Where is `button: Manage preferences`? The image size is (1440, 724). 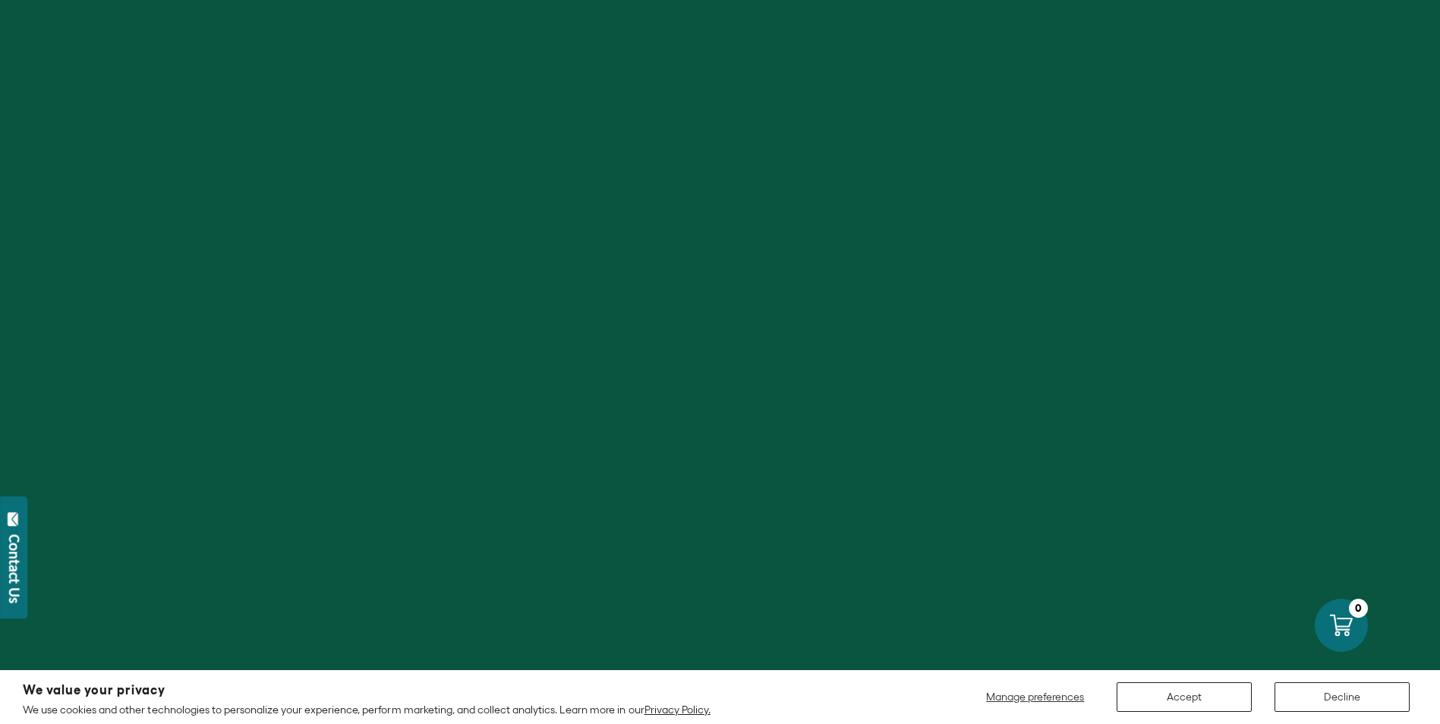 button: Manage preferences is located at coordinates (1036, 697).